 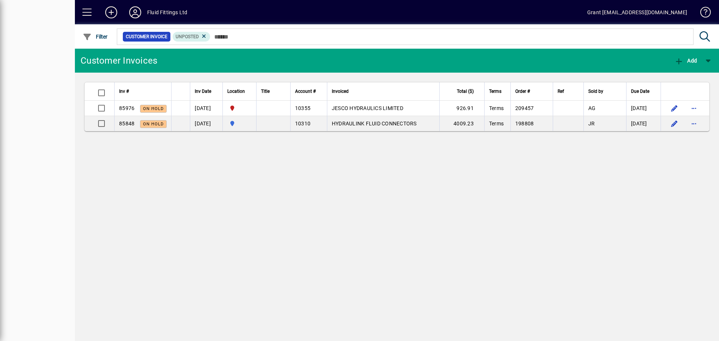 I want to click on span: Account #, so click(x=305, y=91).